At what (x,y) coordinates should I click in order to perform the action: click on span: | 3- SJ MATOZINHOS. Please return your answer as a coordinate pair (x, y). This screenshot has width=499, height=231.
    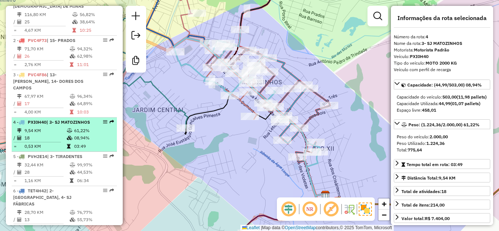
    Looking at the image, I should click on (68, 122).